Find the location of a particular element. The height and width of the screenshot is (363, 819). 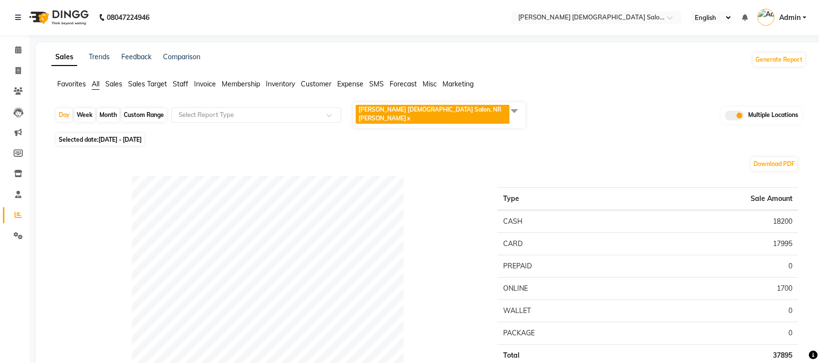

b: 08047224946 is located at coordinates (128, 17).